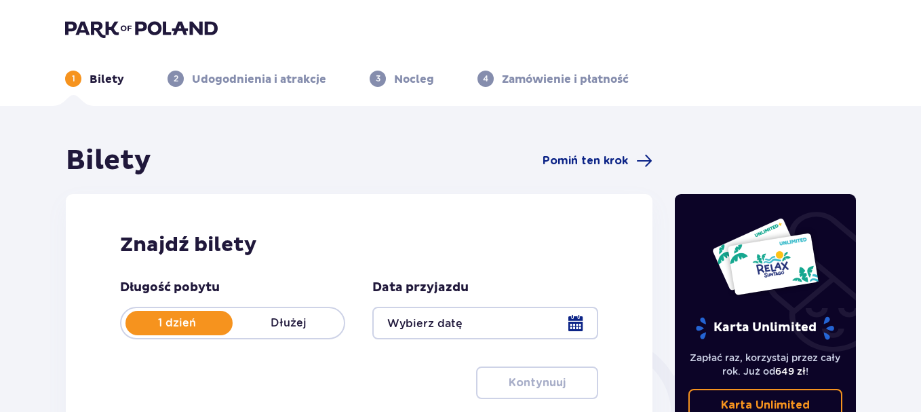 This screenshot has width=921, height=412. Describe the element at coordinates (288, 323) in the screenshot. I see `p: Dłużej` at that location.